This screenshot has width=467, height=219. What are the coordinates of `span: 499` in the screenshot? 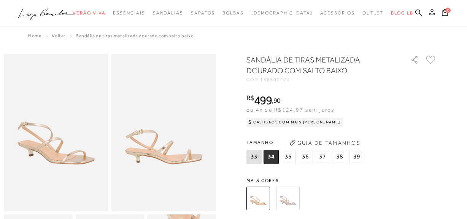 It's located at (263, 100).